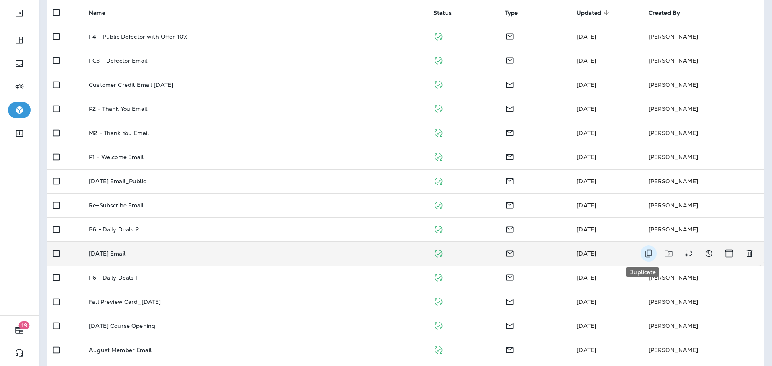 The width and height of the screenshot is (772, 366). I want to click on p: PC3 - Defector Email, so click(118, 61).